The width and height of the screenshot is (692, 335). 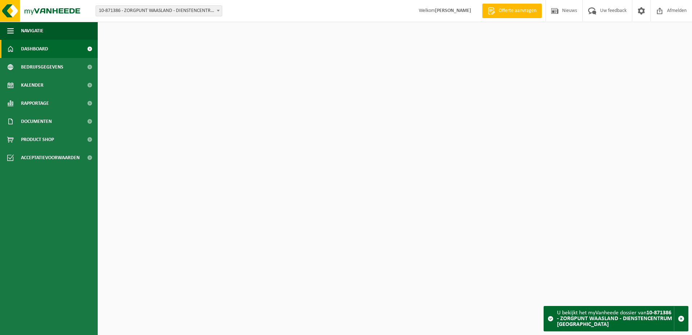 What do you see at coordinates (518, 11) in the screenshot?
I see `span: Offerte aanvragen` at bounding box center [518, 11].